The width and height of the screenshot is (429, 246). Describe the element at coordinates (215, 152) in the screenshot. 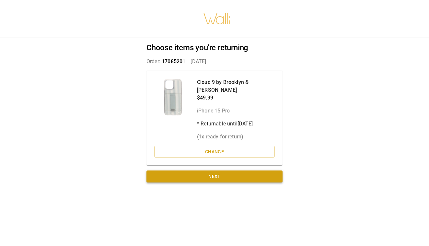

I see `button: Change` at that location.